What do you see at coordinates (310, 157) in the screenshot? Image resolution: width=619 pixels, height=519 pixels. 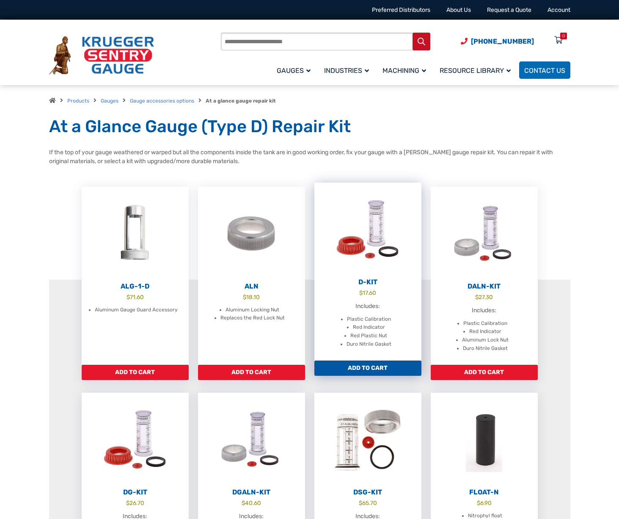 I see `p: If the top of your gauge weathered or warped but all the components inside the tank are in good w...` at bounding box center [310, 157].